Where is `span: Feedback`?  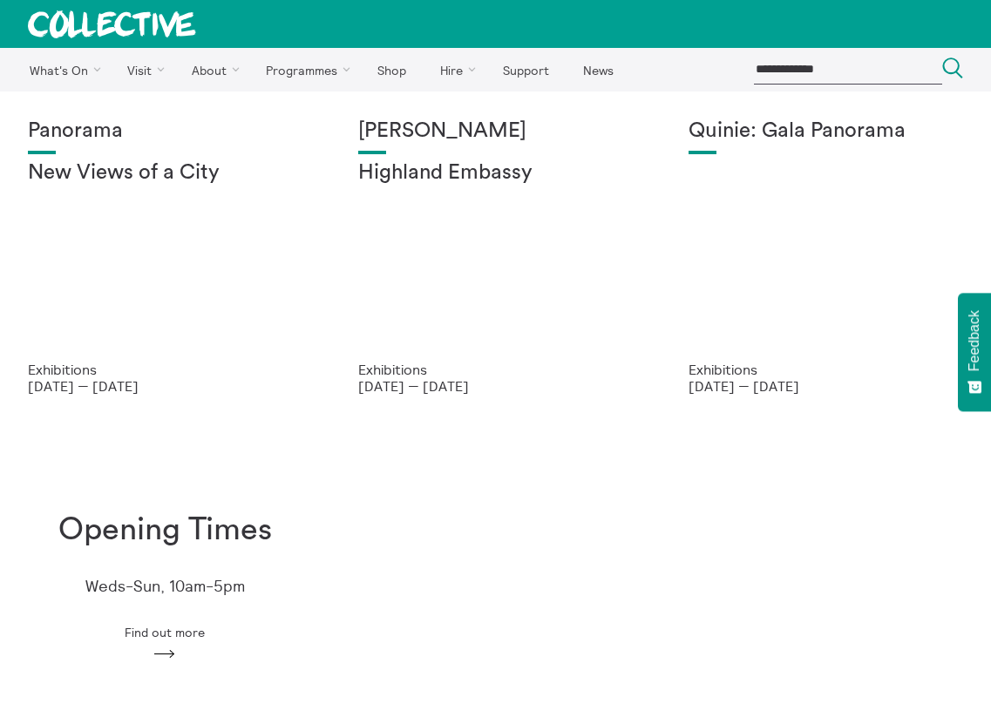 span: Feedback is located at coordinates (974, 341).